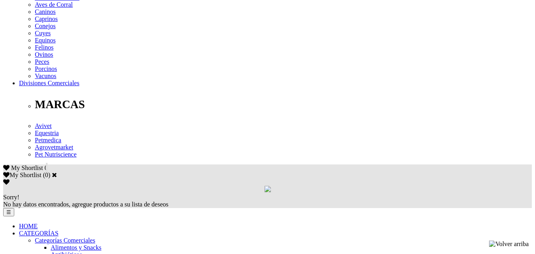  What do you see at coordinates (46, 19) in the screenshot?
I see `a: Caprinos` at bounding box center [46, 19].